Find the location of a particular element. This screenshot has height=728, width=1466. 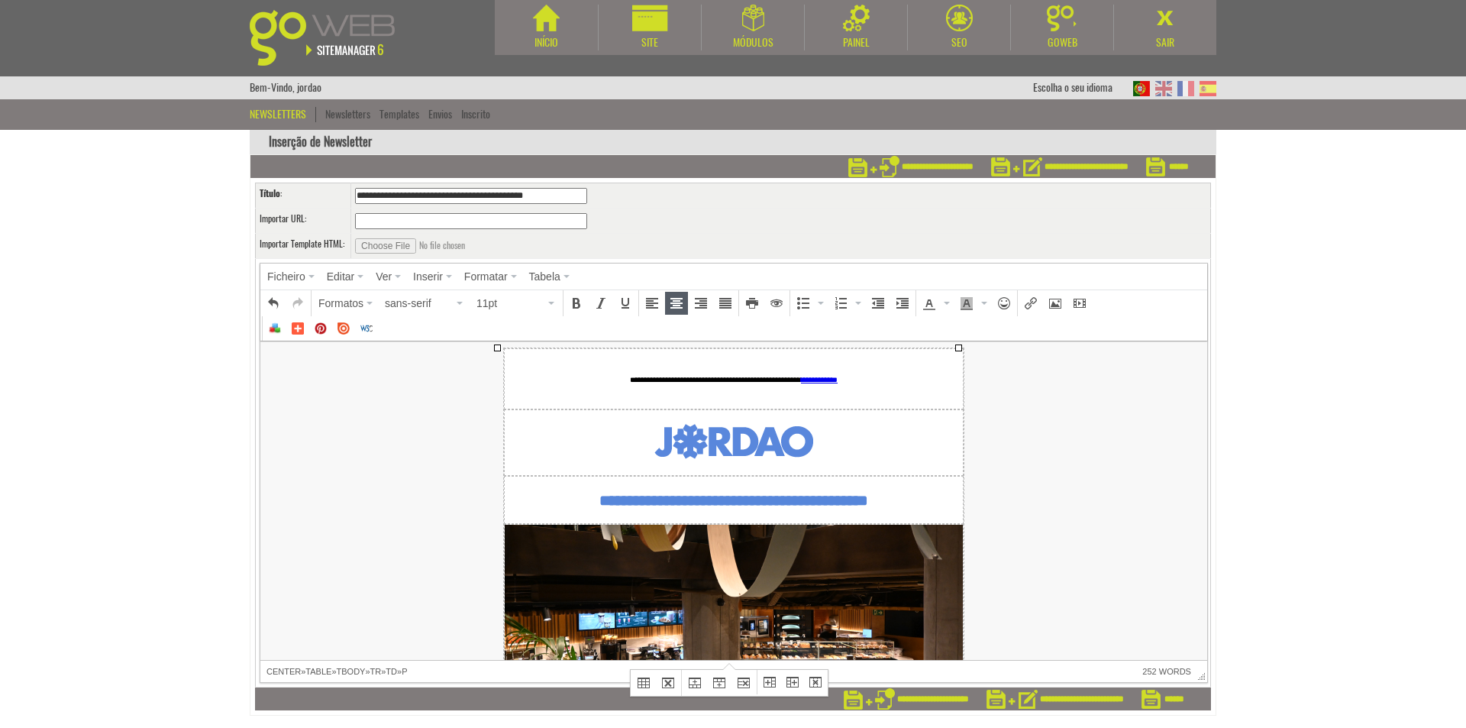

div: SEO is located at coordinates (959, 43).